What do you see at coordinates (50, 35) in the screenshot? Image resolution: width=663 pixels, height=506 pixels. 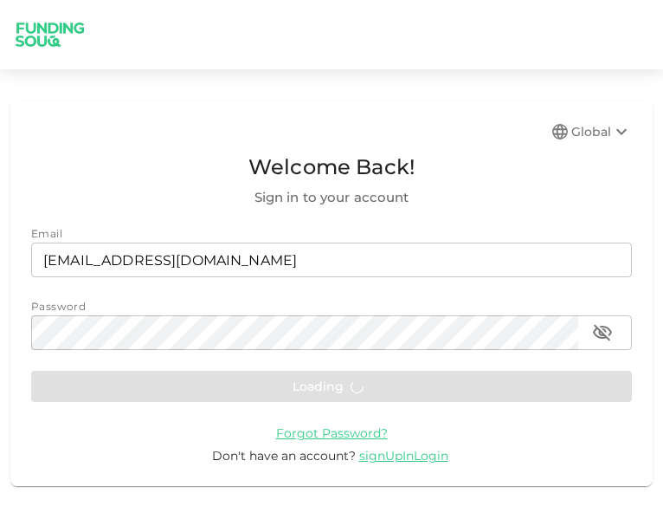 I see `a: logo` at bounding box center [50, 35].